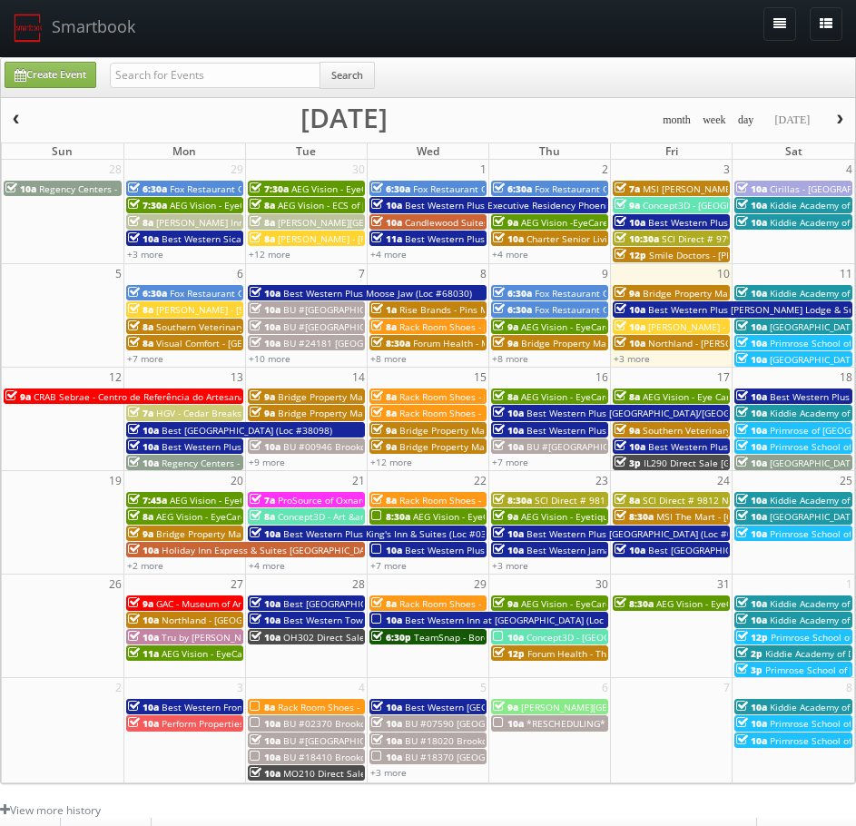 The width and height of the screenshot is (856, 826). What do you see at coordinates (600, 239) in the screenshot?
I see `span: Charter Senior Living - Naugatuck` at bounding box center [600, 239].